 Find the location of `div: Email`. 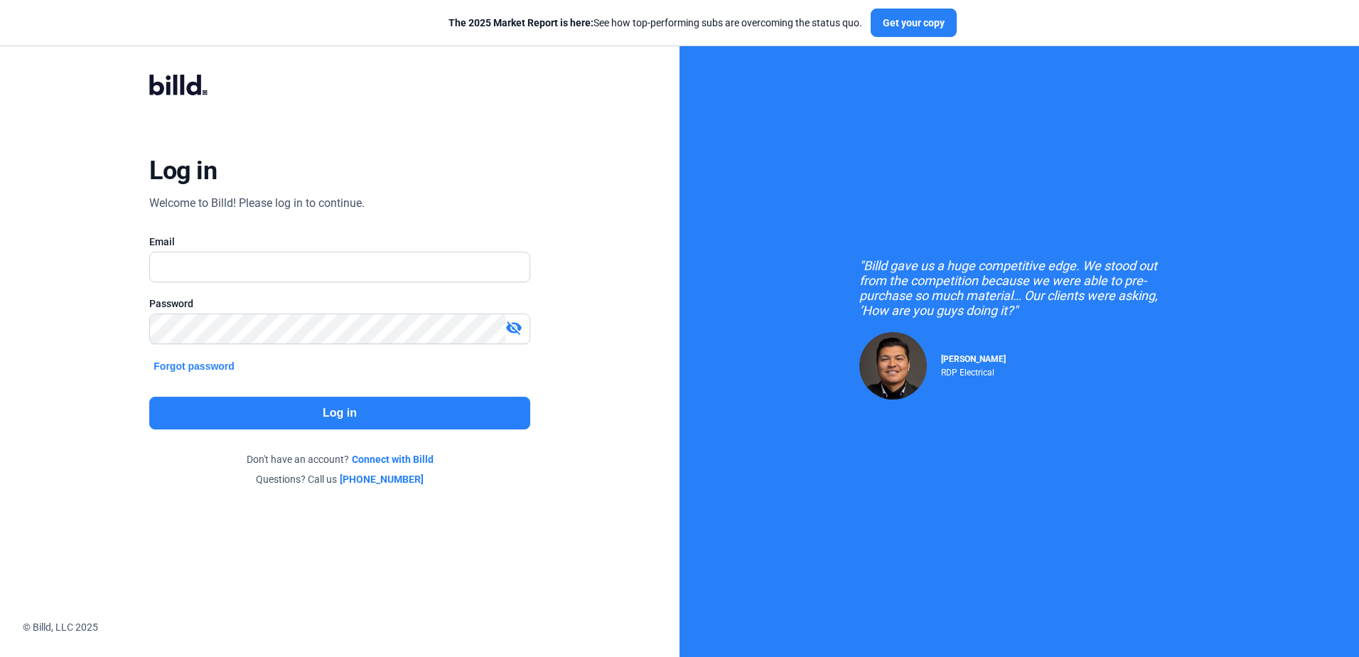

div: Email is located at coordinates (339, 242).